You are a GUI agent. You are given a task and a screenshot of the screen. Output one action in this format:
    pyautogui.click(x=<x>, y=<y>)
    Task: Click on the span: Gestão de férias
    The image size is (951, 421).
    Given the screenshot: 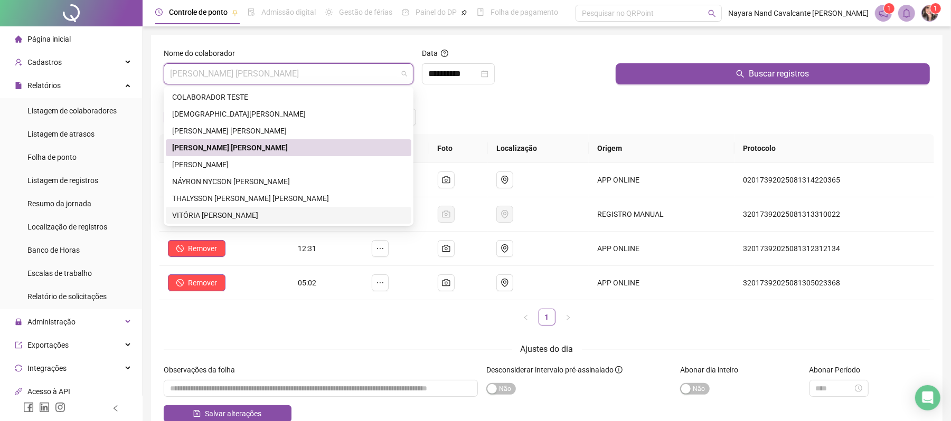 What is the action you would take?
    pyautogui.click(x=365, y=12)
    